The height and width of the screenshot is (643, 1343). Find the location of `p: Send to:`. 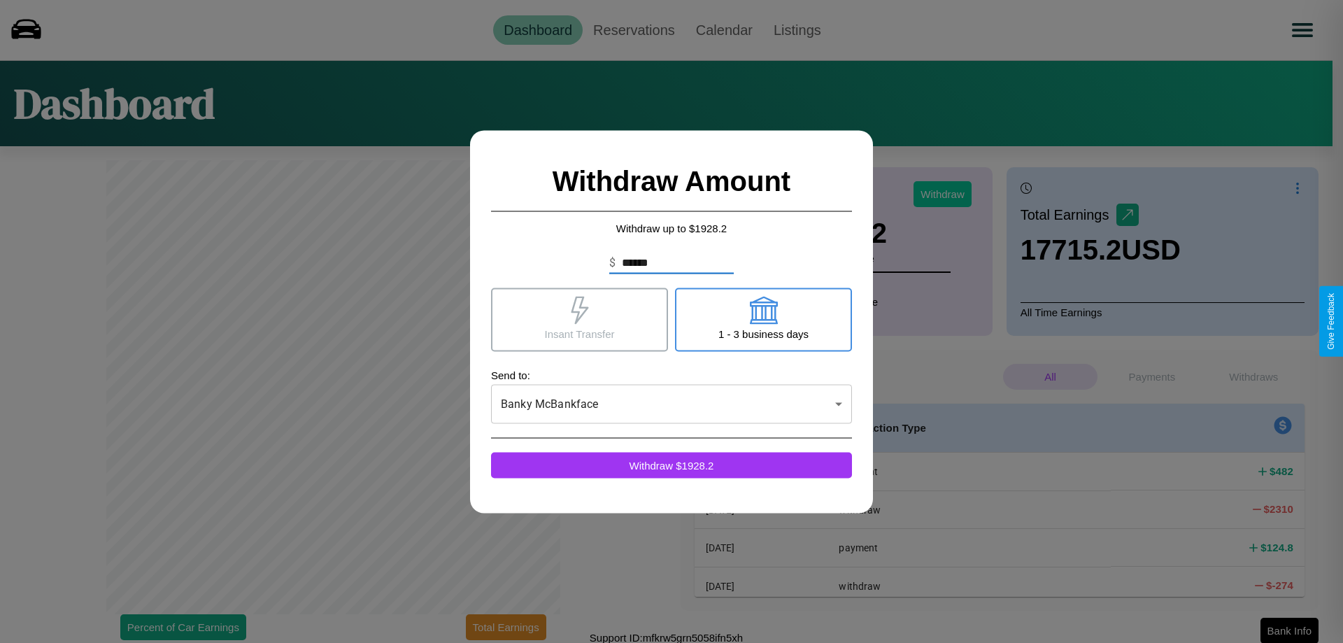

p: Send to: is located at coordinates (672, 374).